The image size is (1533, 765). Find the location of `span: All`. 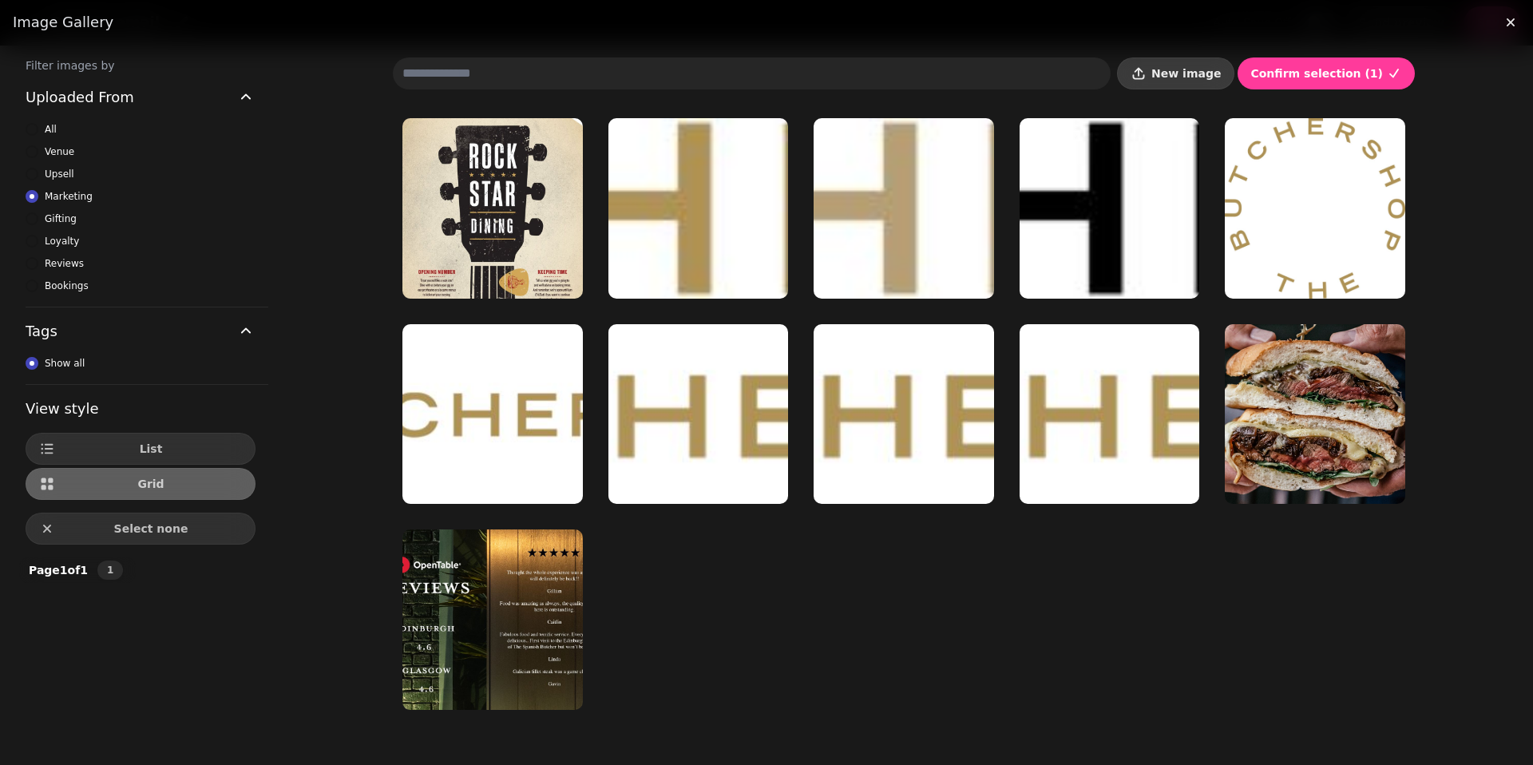

span: All is located at coordinates (50, 129).